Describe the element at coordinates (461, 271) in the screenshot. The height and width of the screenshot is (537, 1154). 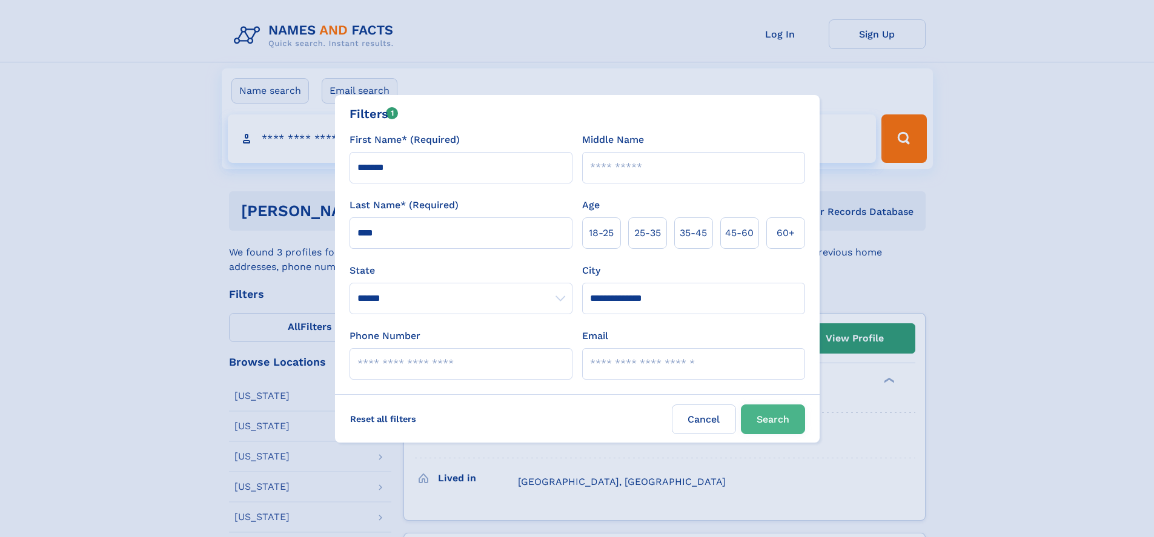
I see `label: State` at that location.